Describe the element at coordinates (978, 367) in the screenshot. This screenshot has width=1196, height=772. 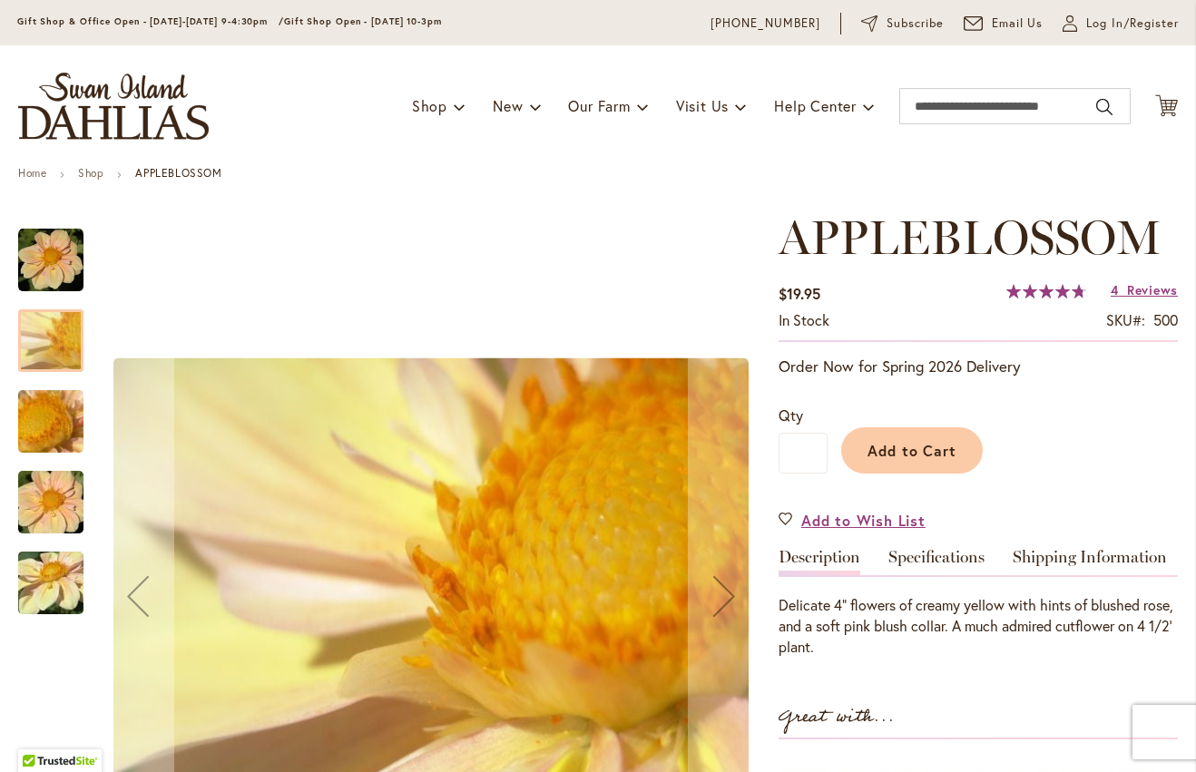
I see `p: Order Now for Spring 2026 Delivery` at that location.